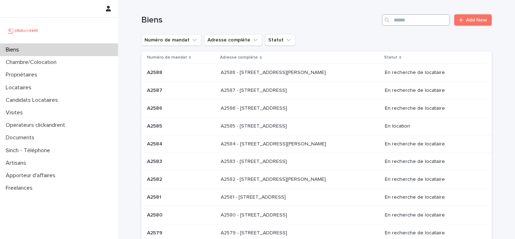 Image resolution: width=515 pixels, height=239 pixels. Describe the element at coordinates (23, 30) in the screenshot. I see `img: UCB0brd3T0yccxBKYDjQ` at that location.